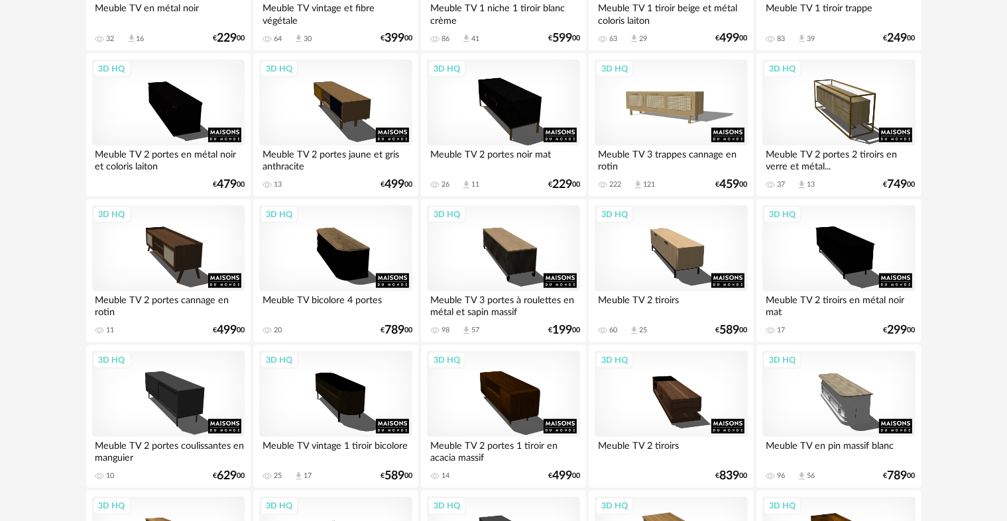  Describe the element at coordinates (810, 39) in the screenshot. I see `div: 39` at that location.